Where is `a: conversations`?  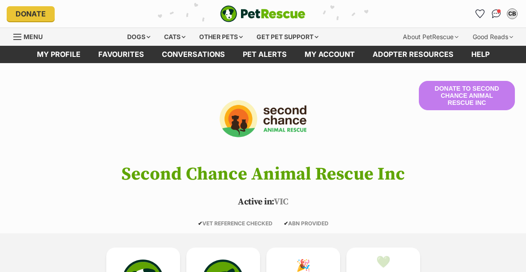 a: conversations is located at coordinates (193, 54).